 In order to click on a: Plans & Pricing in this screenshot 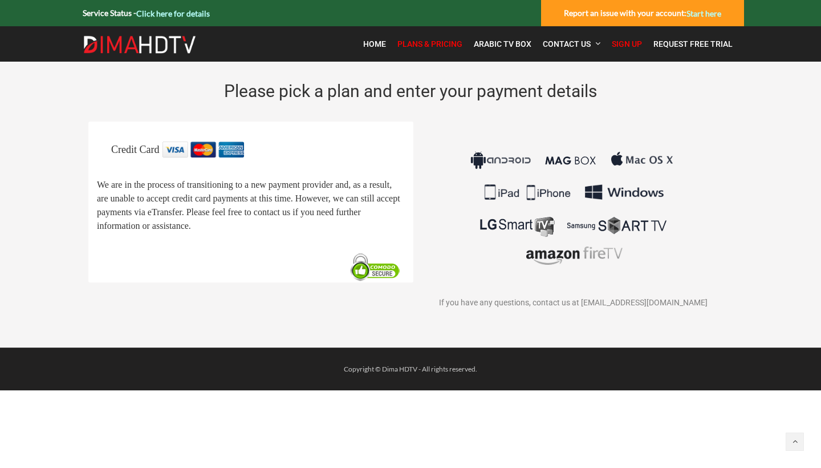, I will do `click(430, 44)`.